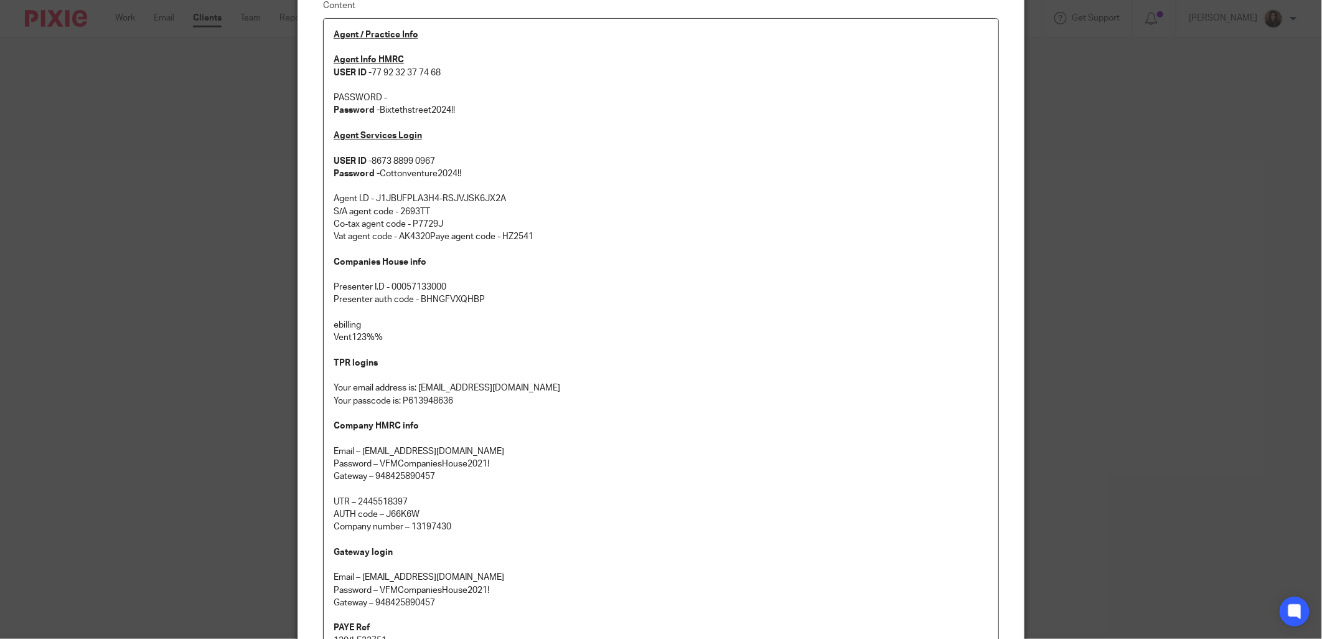  Describe the element at coordinates (378, 136) in the screenshot. I see `u: Agent Services Login` at that location.